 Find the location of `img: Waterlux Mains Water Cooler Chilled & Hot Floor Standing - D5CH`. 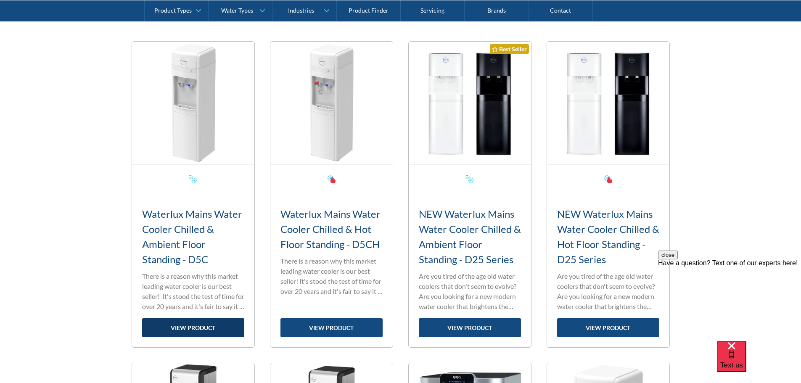

img: Waterlux Mains Water Cooler Chilled & Hot Floor Standing - D5CH is located at coordinates (331, 103).